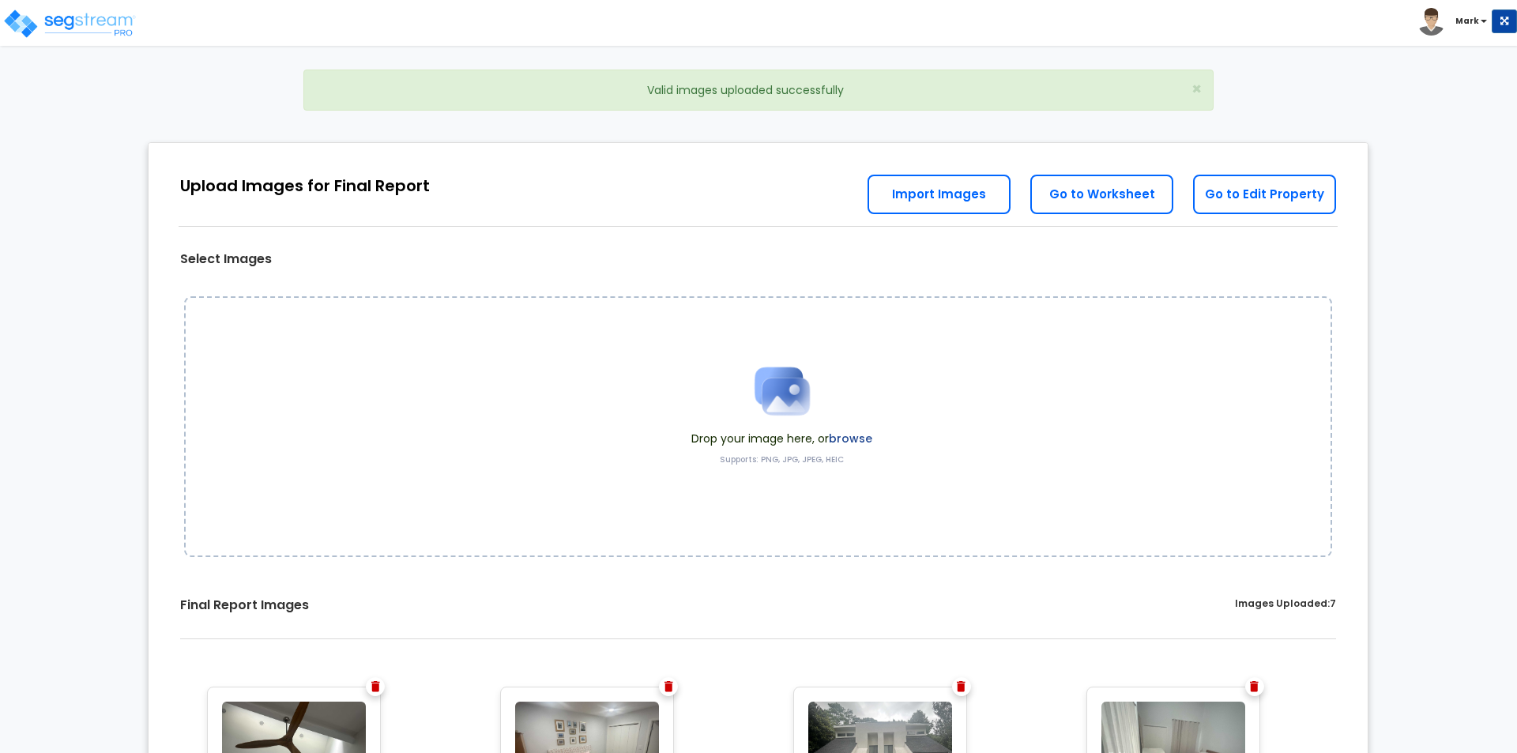 The height and width of the screenshot is (753, 1517). What do you see at coordinates (745, 90) in the screenshot?
I see `span: Valid images uploaded successfully` at bounding box center [745, 90].